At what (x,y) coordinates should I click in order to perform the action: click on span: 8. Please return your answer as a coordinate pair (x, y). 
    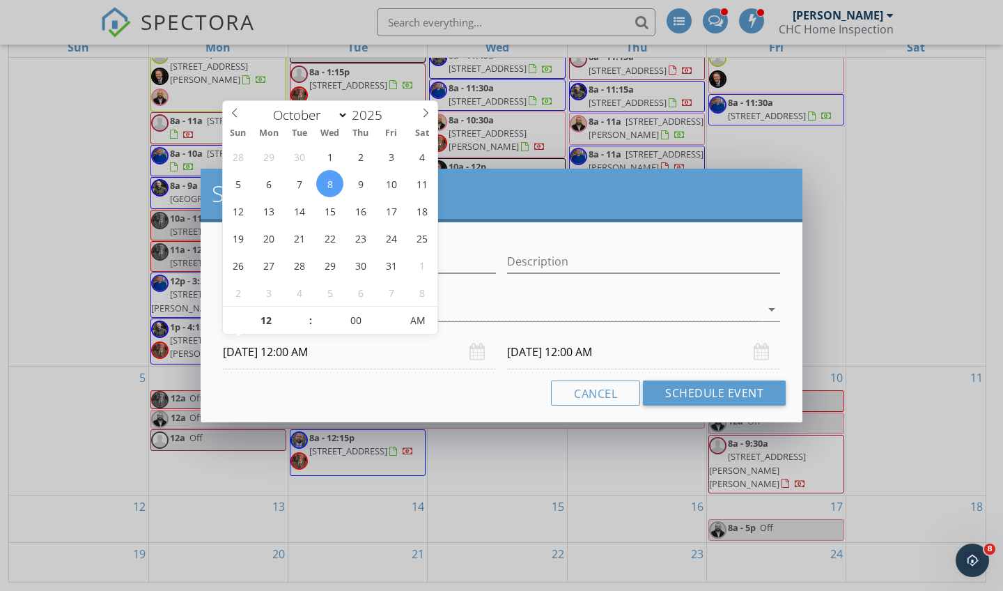
    Looking at the image, I should click on (990, 549).